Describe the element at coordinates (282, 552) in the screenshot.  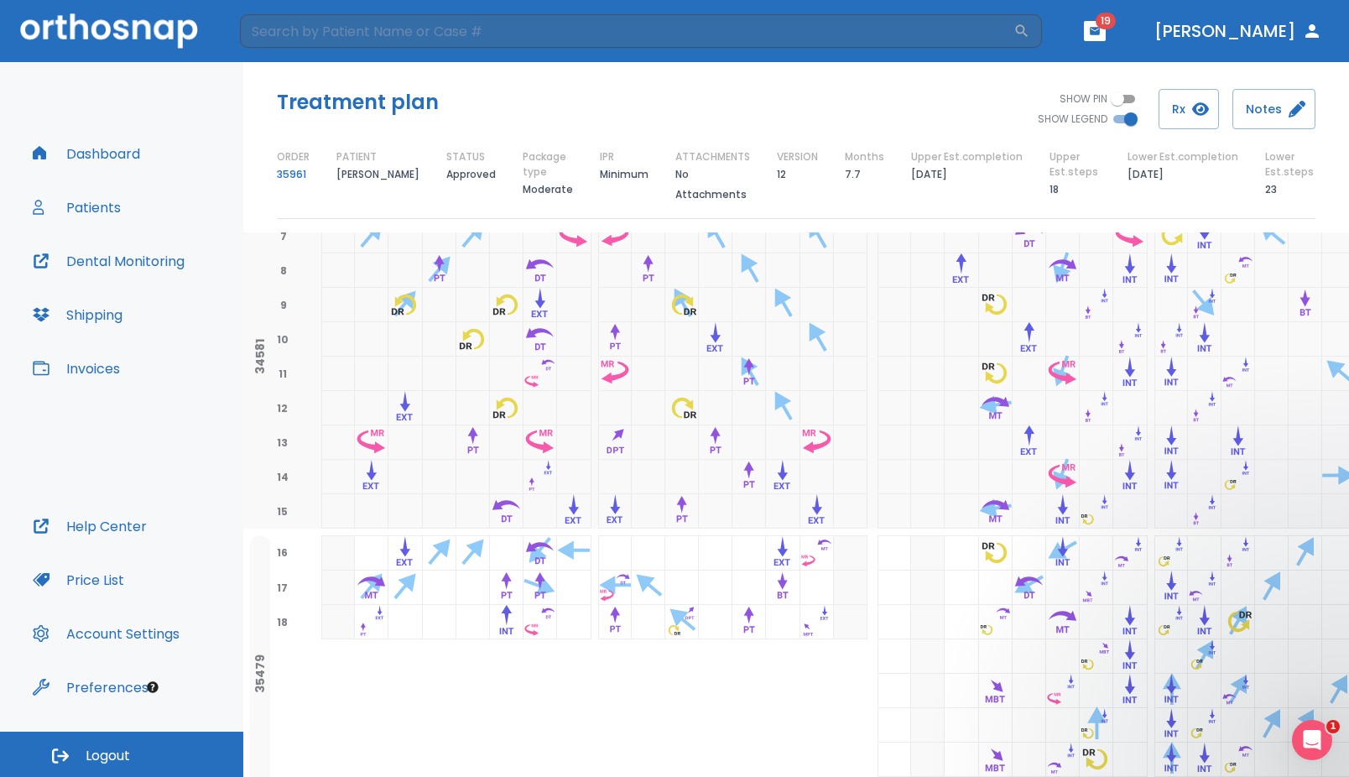
I see `span: 16` at that location.